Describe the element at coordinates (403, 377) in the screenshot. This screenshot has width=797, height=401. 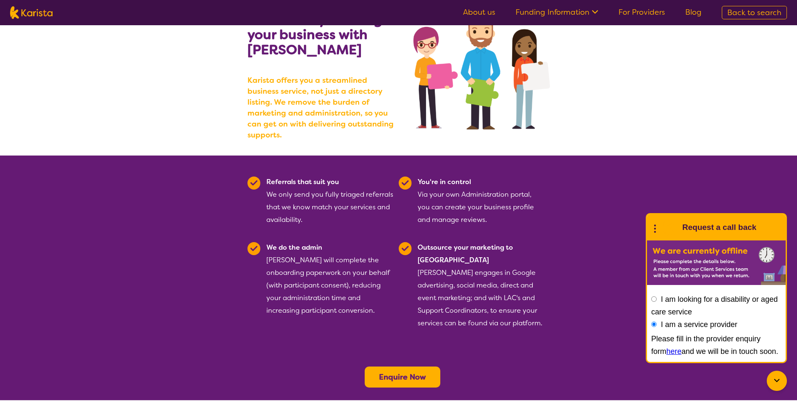
I see `button: Enquire Now` at that location.